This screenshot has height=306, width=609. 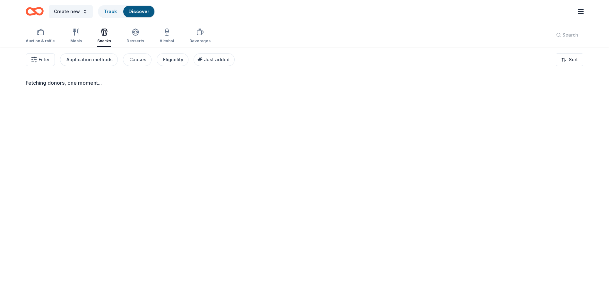 What do you see at coordinates (569, 60) in the screenshot?
I see `button: Sort` at bounding box center [569, 60].